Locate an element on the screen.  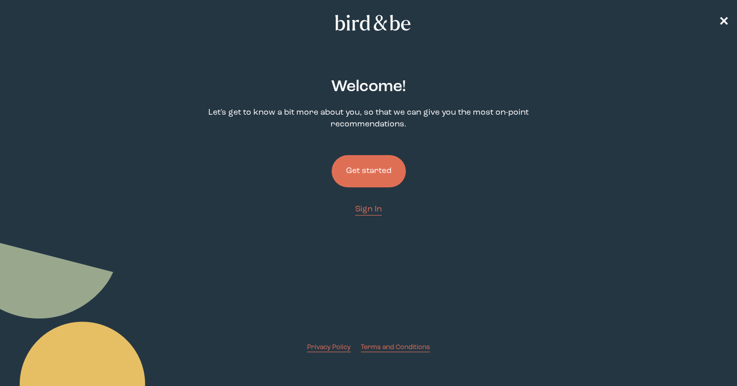
a: Get started is located at coordinates (368, 171).